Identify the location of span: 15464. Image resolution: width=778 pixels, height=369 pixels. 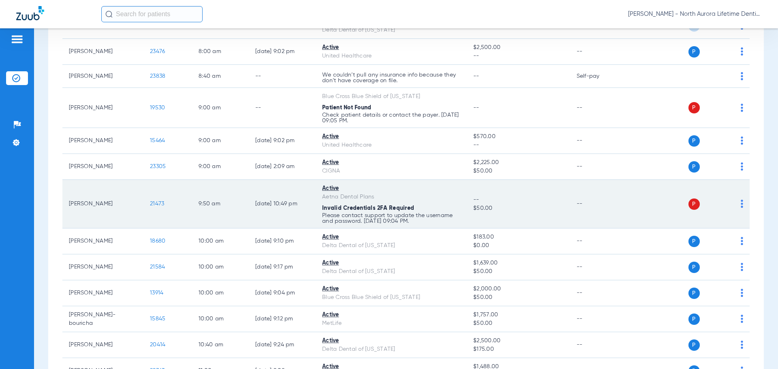
(157, 141).